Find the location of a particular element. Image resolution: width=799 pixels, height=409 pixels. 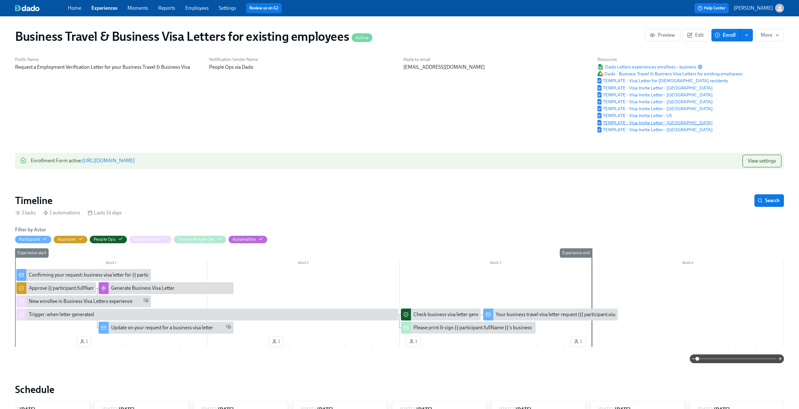

div: 3 tasks is located at coordinates (25, 213).